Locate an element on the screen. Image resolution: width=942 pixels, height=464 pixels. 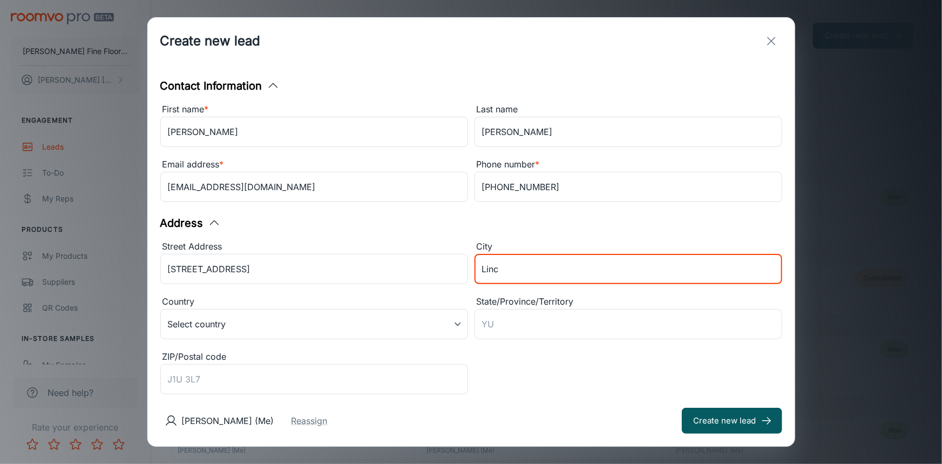
input: Whitehorse is located at coordinates (628, 269).